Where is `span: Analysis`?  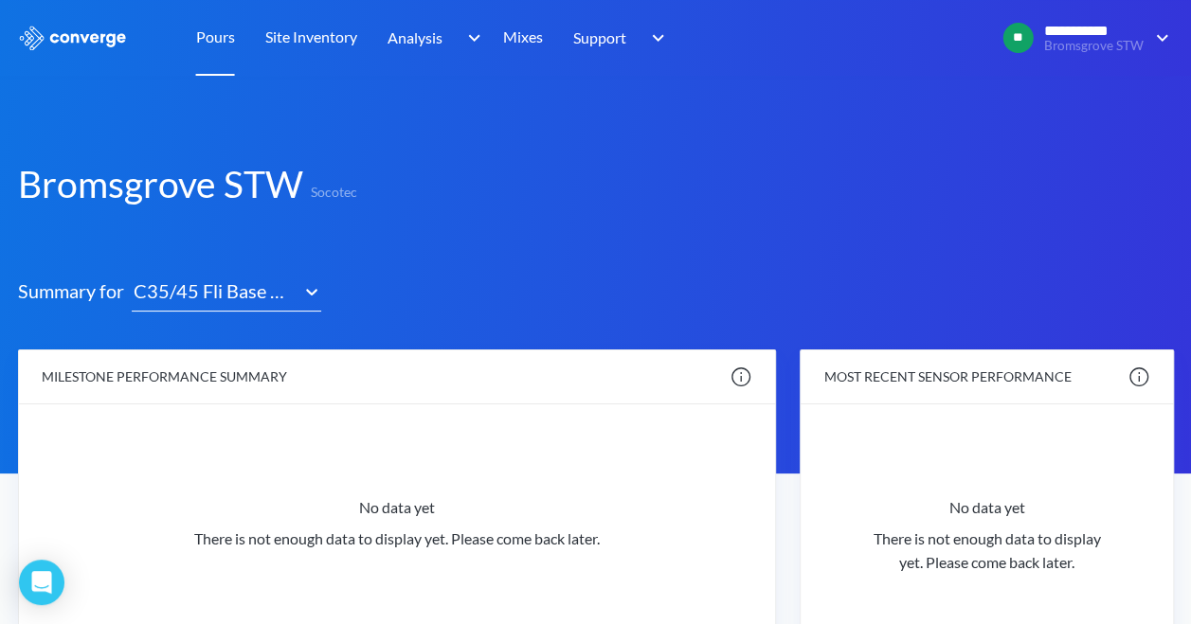
span: Analysis is located at coordinates (415, 37).